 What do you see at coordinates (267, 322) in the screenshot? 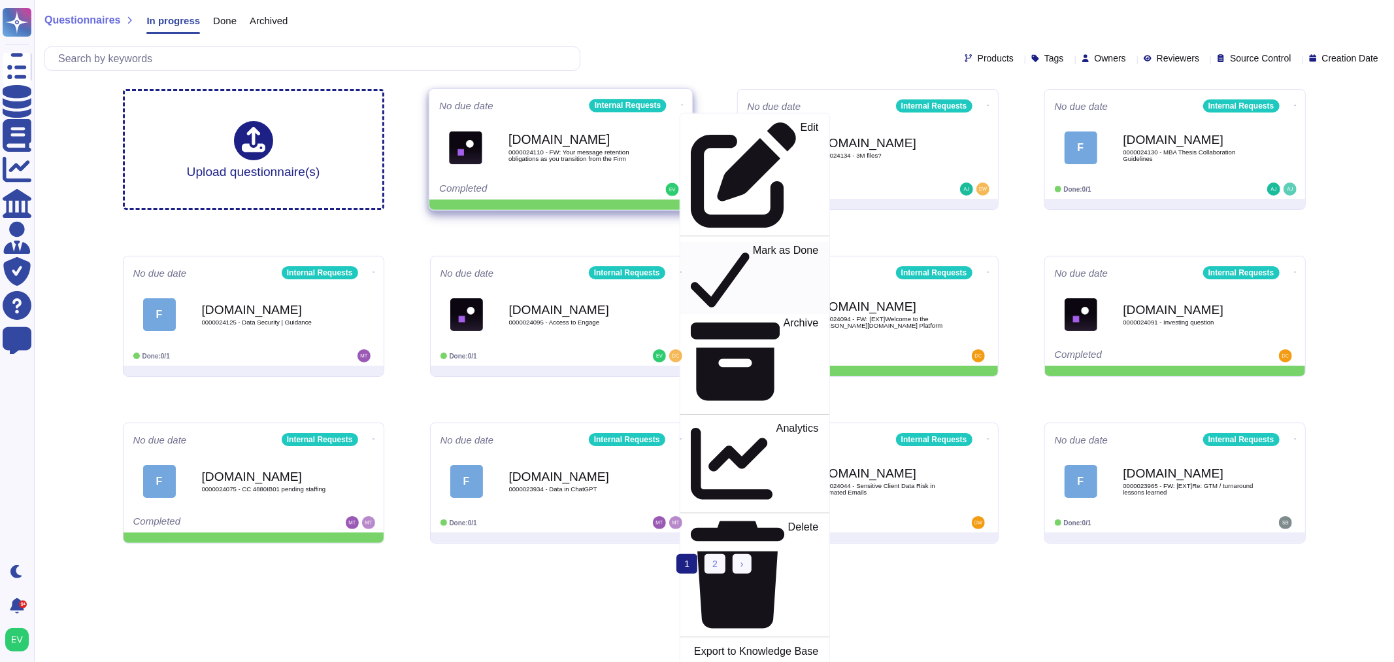
I see `span: 0000024125 - Data Security | Guidance` at bounding box center [267, 322].